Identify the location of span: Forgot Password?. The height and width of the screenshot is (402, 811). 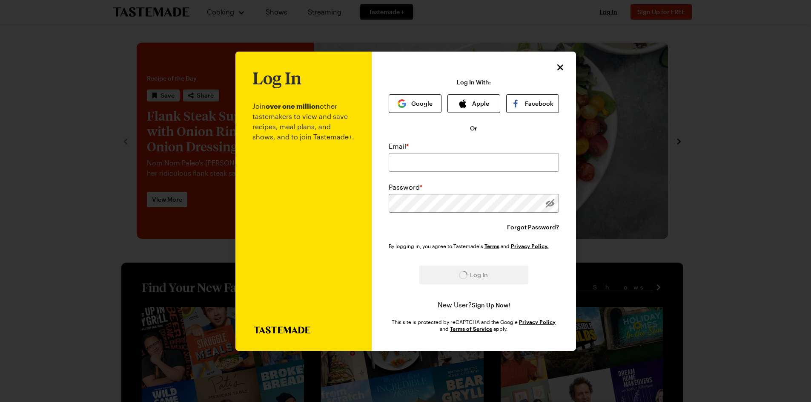
(533, 227).